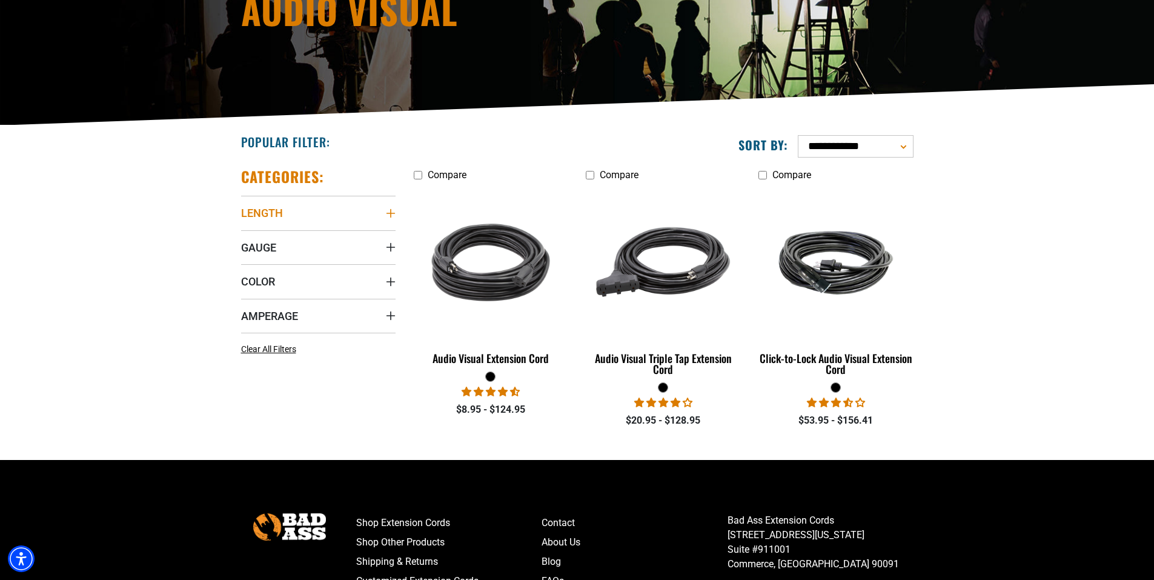  I want to click on h2: Popular Filter:, so click(285, 142).